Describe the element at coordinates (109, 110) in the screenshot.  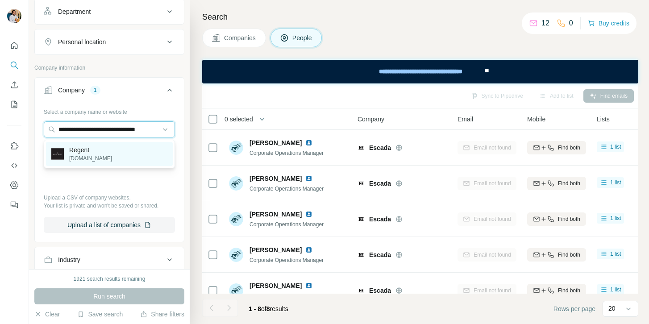
I see `div: Select a company name or website` at that location.